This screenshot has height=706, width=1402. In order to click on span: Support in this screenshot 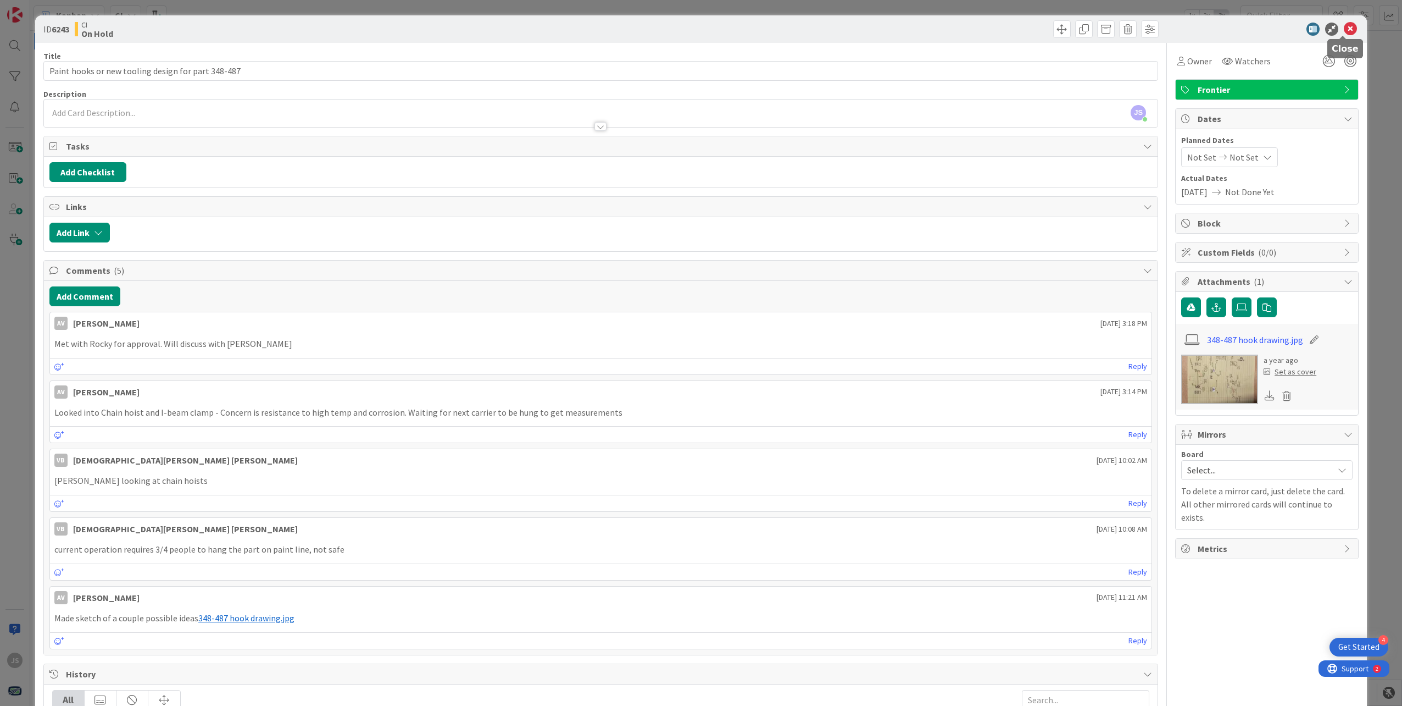, I will do `click(36, 8)`.